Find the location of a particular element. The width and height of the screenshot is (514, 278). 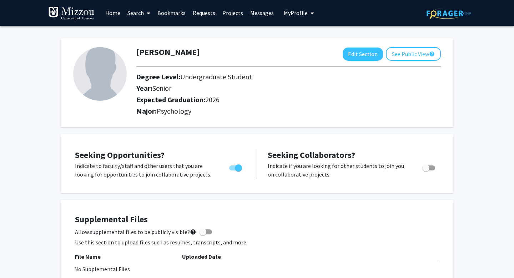

h2: Degree Level: is located at coordinates (264, 77).